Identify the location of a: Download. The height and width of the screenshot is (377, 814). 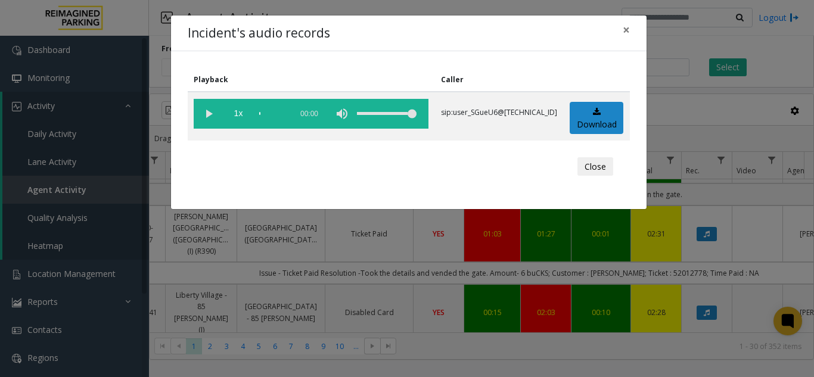
(597, 118).